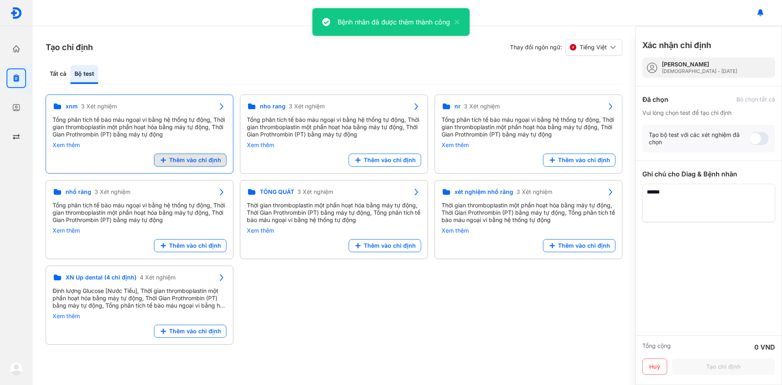 The image size is (782, 385). Describe the element at coordinates (455, 22) in the screenshot. I see `button: close` at that location.